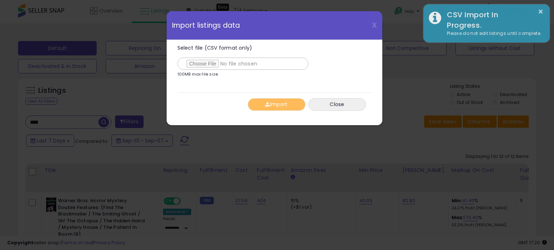 This screenshot has height=250, width=554. What do you see at coordinates (337, 105) in the screenshot?
I see `button: Close` at bounding box center [337, 105].